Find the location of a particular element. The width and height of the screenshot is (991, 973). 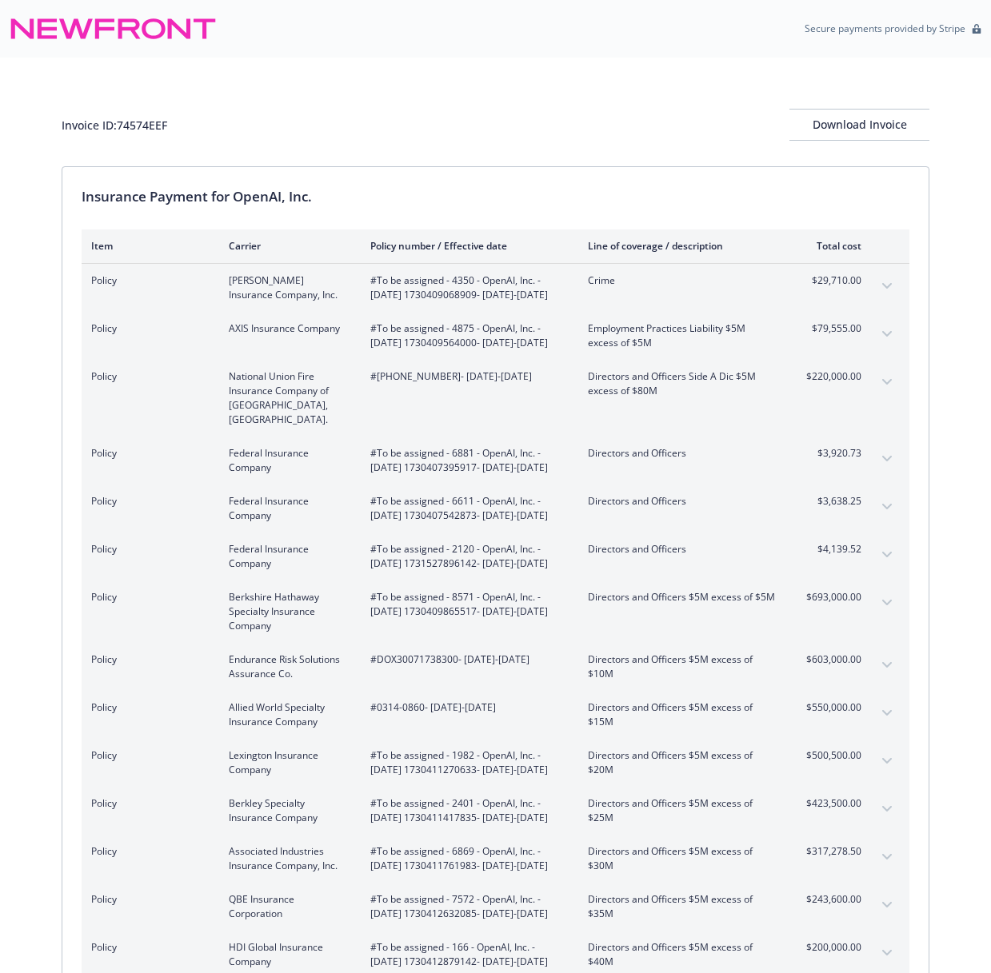

span: Endurance Risk Solutions Assurance Co. is located at coordinates (286, 667).